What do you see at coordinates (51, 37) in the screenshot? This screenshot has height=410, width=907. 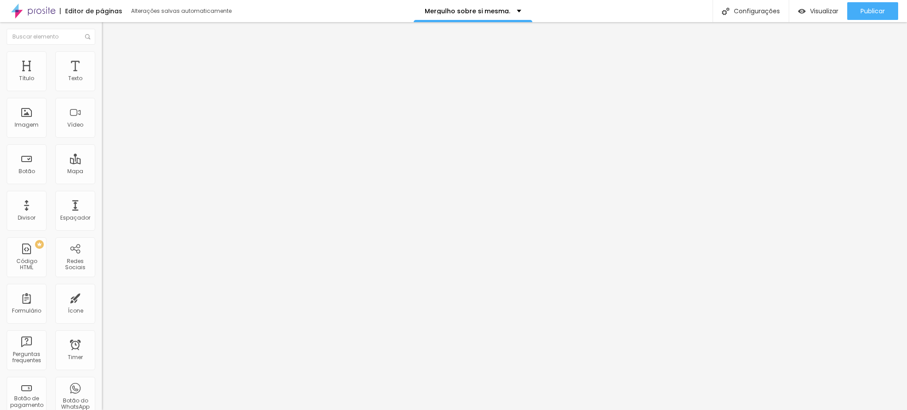 I see `input: Buscar elemento` at bounding box center [51, 37].